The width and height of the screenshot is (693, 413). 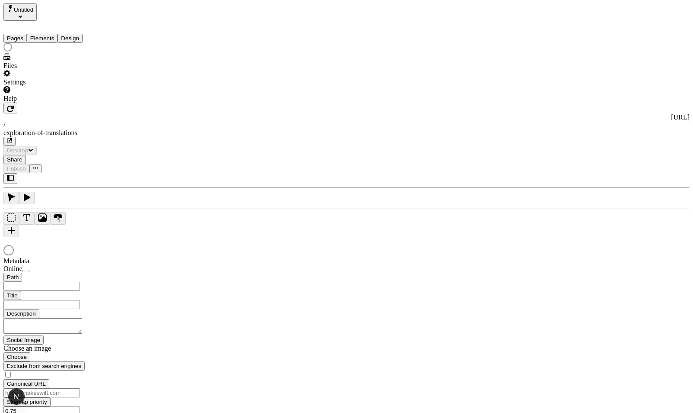 I want to click on button: Box, so click(x=11, y=218).